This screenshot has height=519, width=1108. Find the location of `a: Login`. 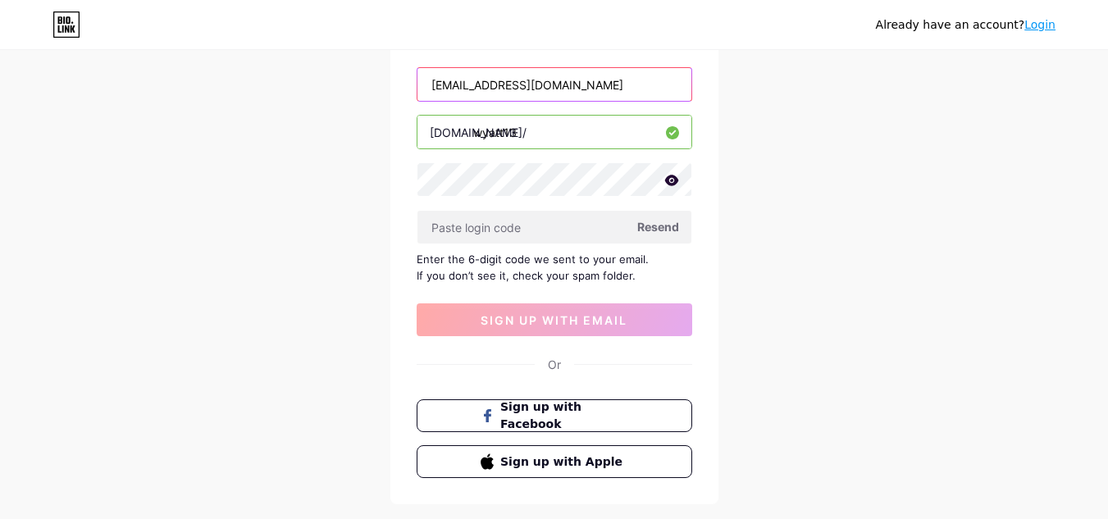

a: Login is located at coordinates (1040, 25).